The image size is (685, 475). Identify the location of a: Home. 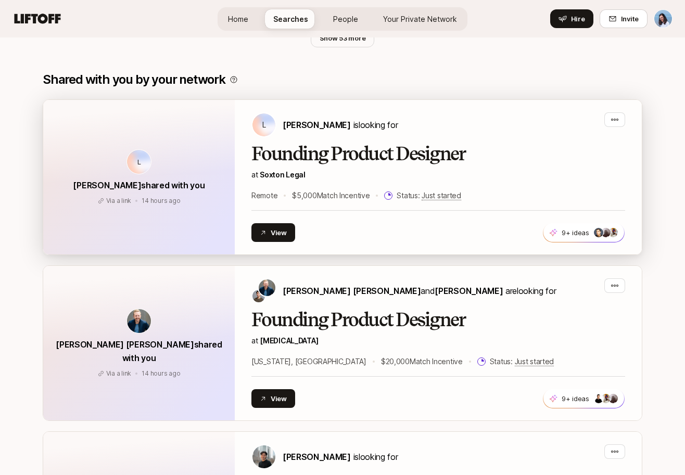
(238, 19).